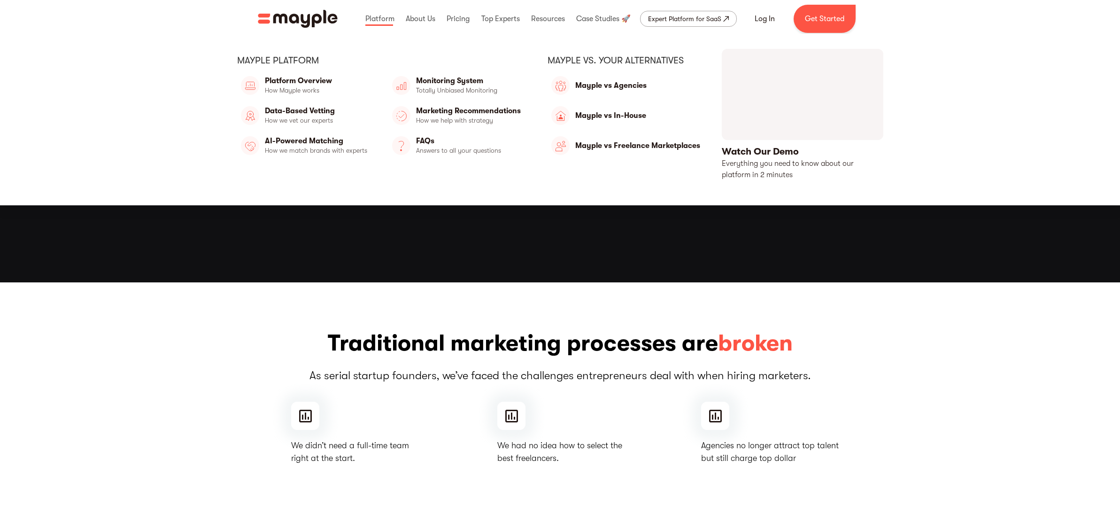 The height and width of the screenshot is (507, 1120). I want to click on a: Expert Platform for SaaS, so click(688, 19).